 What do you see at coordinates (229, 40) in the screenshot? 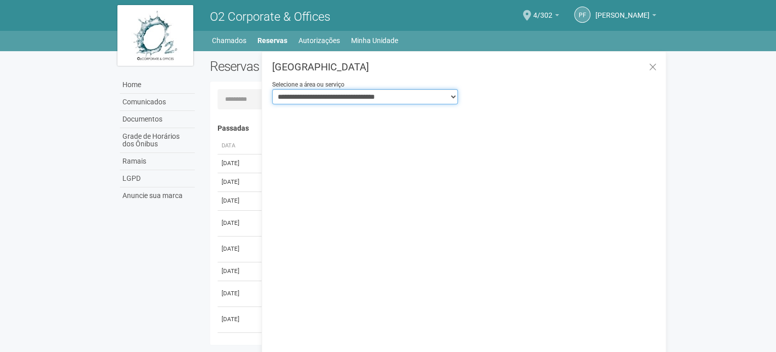
I see `a: Chamados` at bounding box center [229, 40].